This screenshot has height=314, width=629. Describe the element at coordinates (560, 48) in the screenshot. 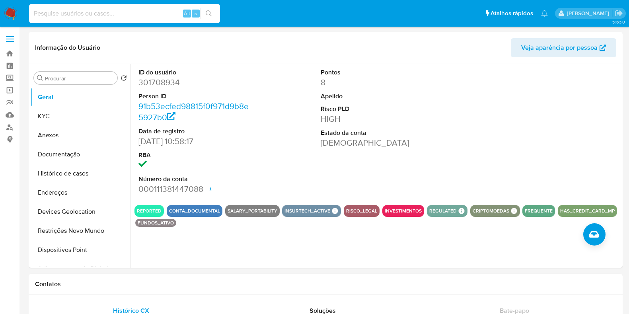

I see `span: Veja aparência por pessoa` at that location.